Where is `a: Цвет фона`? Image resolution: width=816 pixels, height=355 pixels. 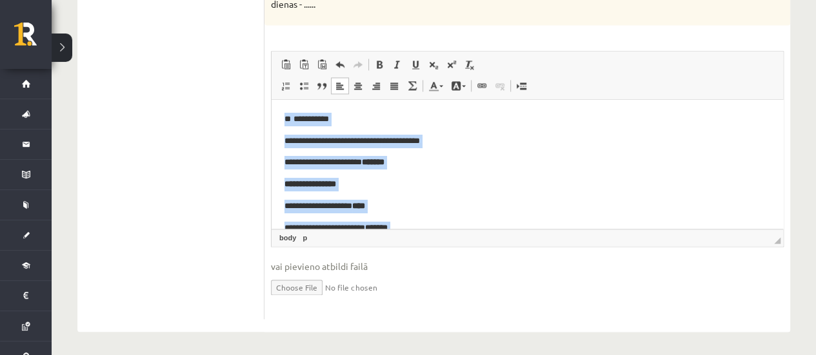 a: Цвет фона is located at coordinates (458, 86).